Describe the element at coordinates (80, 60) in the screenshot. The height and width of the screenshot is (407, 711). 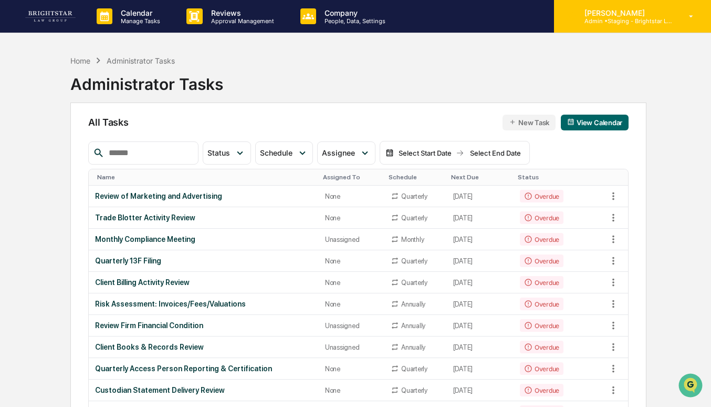
I see `div: Home` at that location.